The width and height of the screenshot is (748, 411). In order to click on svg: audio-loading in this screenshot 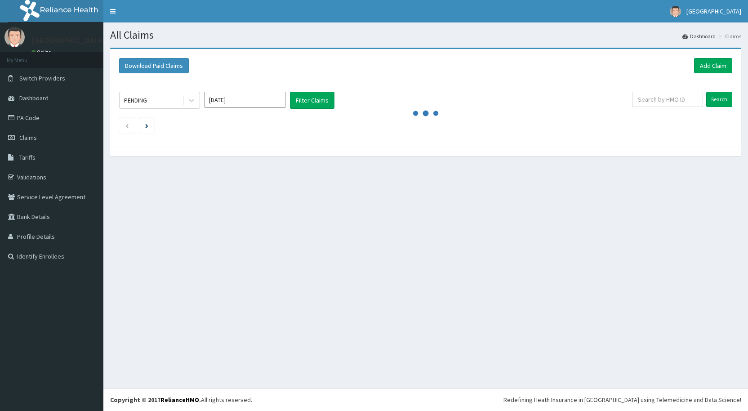, I will do `click(426, 113)`.